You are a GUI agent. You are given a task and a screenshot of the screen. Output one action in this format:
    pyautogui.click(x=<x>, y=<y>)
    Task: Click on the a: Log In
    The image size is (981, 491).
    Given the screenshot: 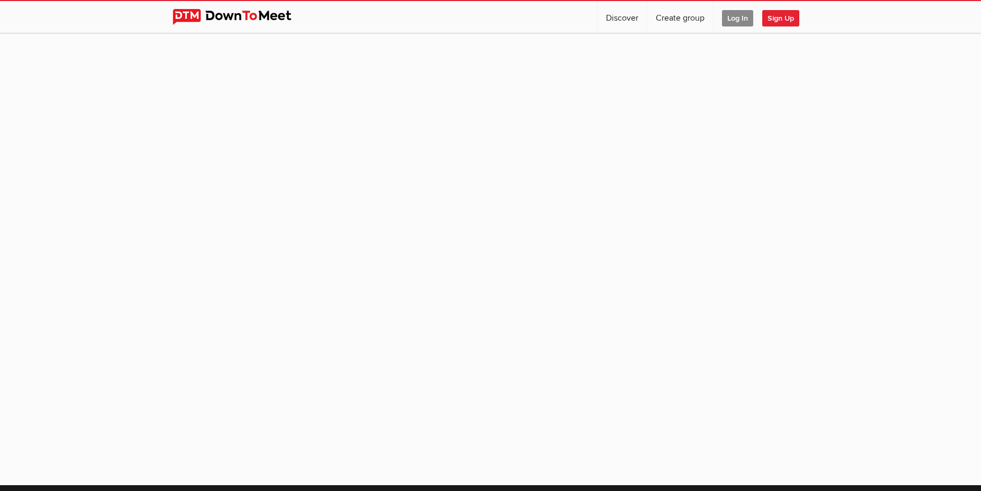 What is the action you would take?
    pyautogui.click(x=737, y=17)
    